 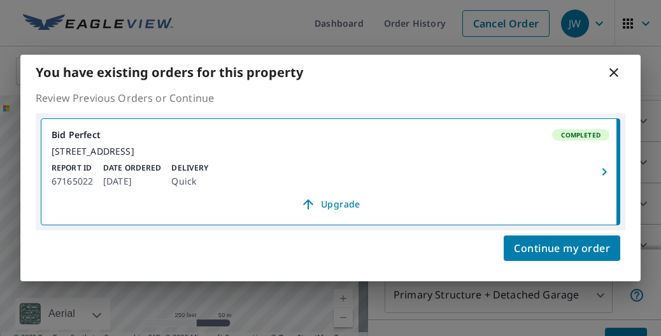 I want to click on a: Upgrade, so click(x=330, y=204).